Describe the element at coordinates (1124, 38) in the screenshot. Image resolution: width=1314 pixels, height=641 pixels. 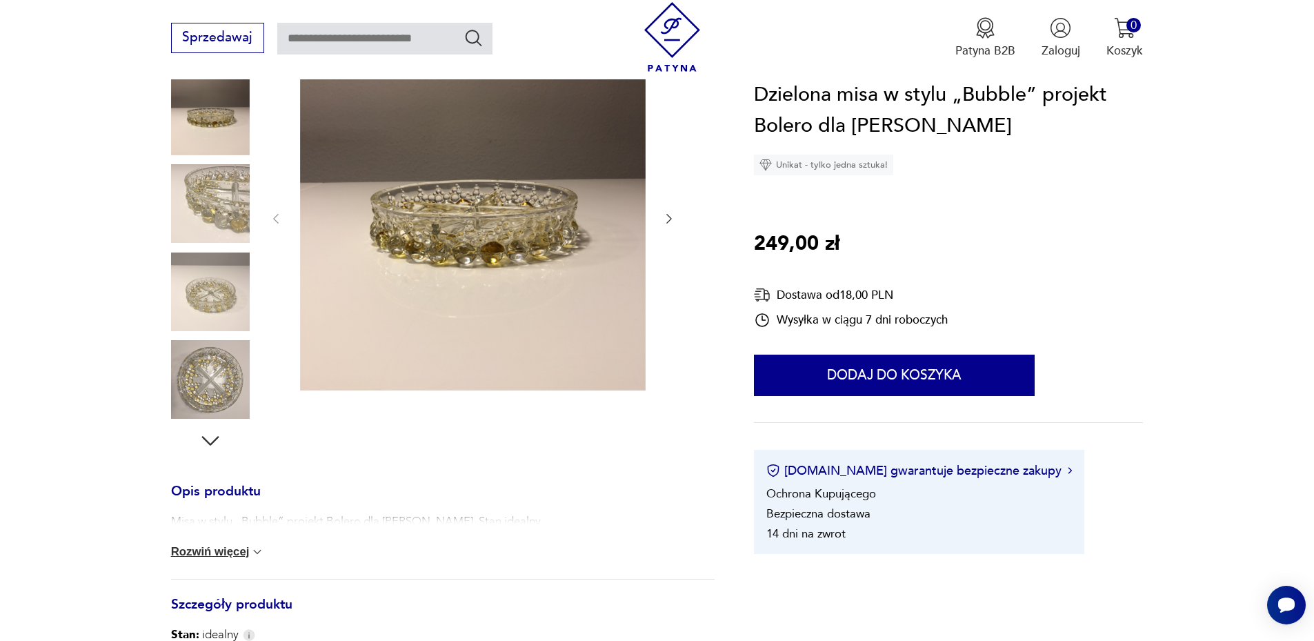
I see `button: 0Koszyk` at that location.